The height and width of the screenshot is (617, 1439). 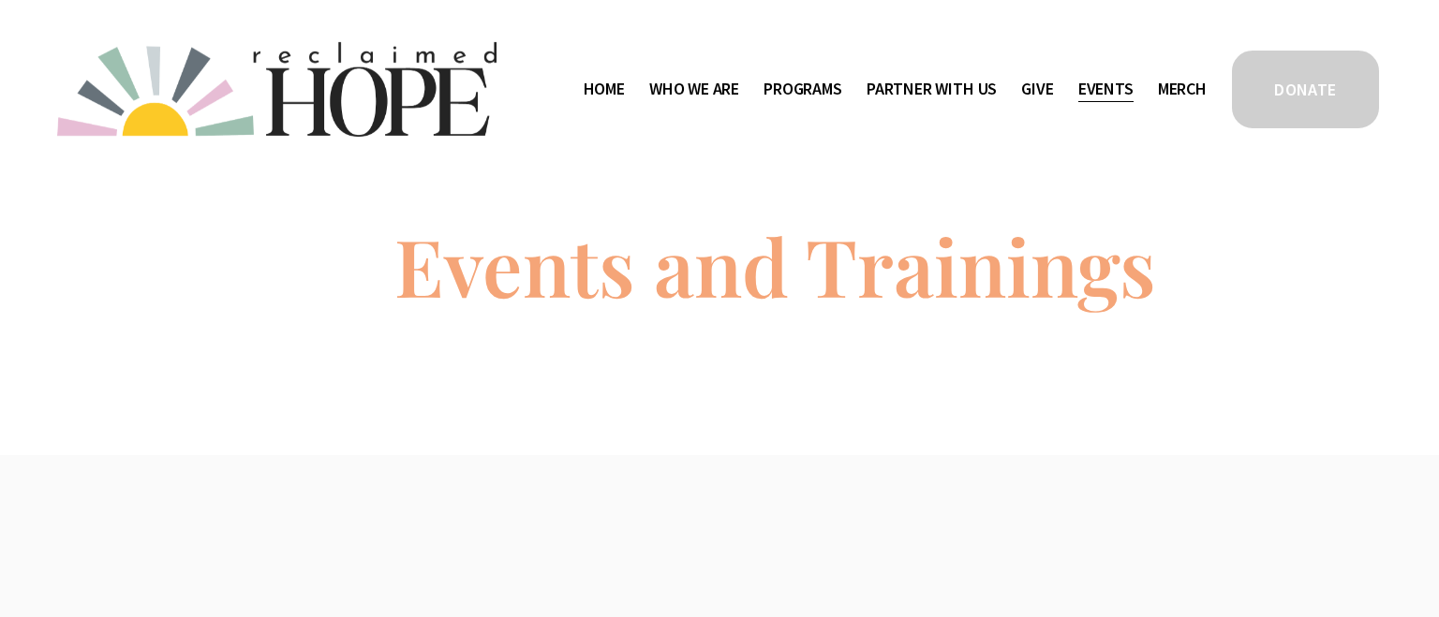 I want to click on a: DONATE, so click(x=1305, y=89).